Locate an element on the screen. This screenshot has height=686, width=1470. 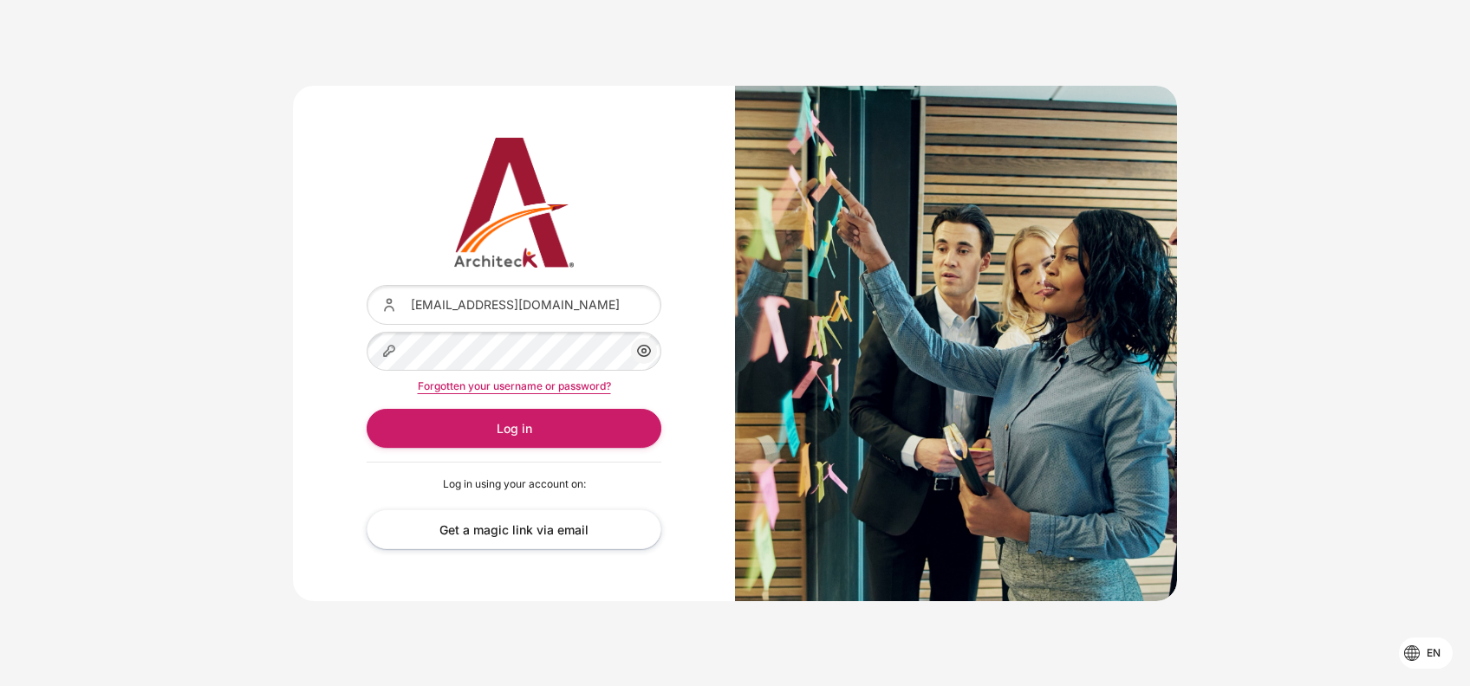
img: Architeck 12 is located at coordinates (514, 203).